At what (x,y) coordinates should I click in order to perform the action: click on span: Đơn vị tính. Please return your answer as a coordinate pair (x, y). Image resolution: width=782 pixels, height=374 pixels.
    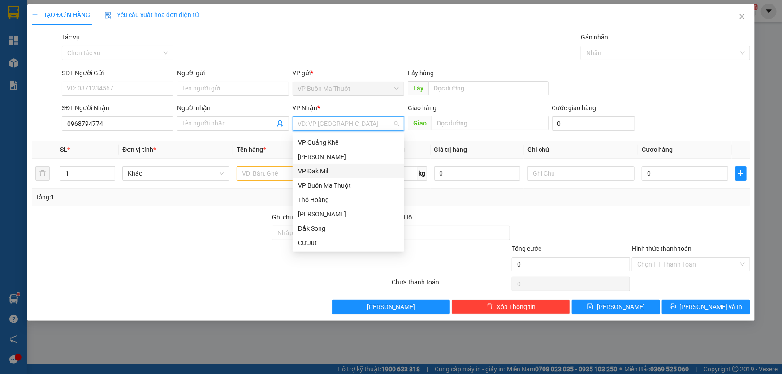
    Looking at the image, I should click on (139, 150).